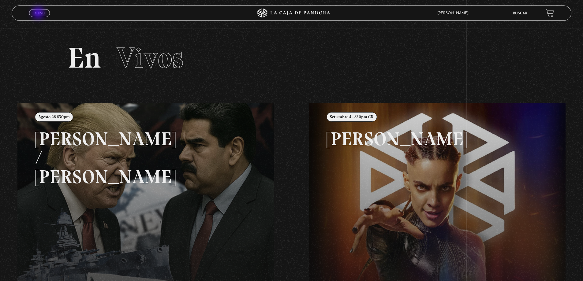 The image size is (583, 281). What do you see at coordinates (39, 13) in the screenshot?
I see `span: Menu` at bounding box center [39, 13].